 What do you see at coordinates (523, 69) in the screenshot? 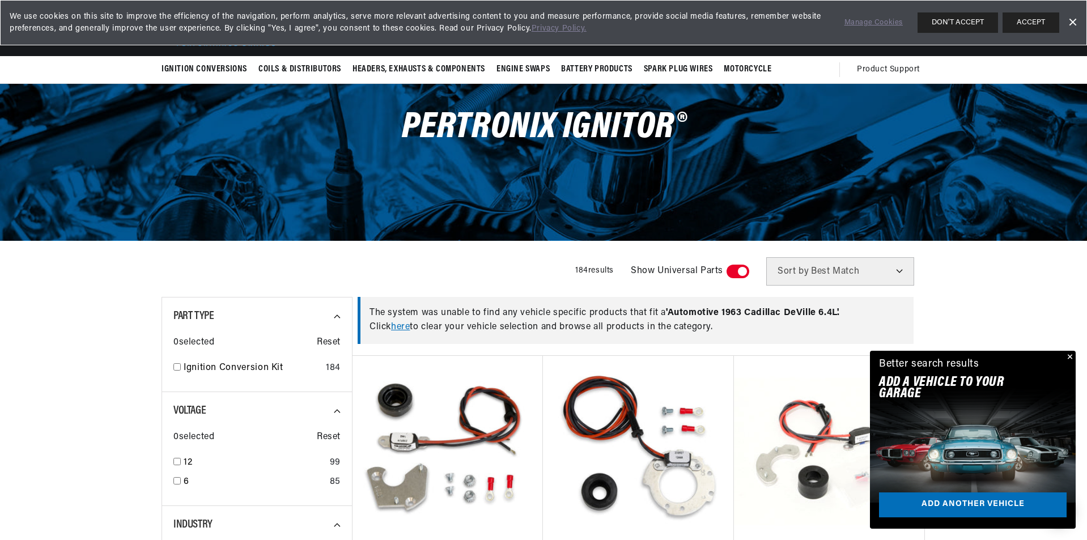
I see `summary: Engine Swaps` at bounding box center [523, 69].